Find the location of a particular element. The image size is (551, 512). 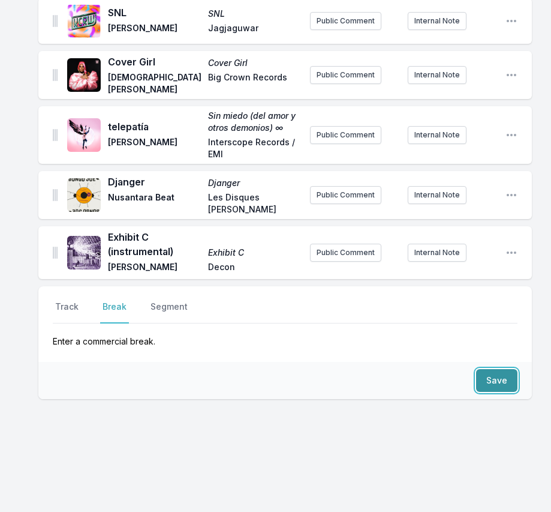

img: Sin miedo (del amor y otros demonios) ∞ is located at coordinates (84, 135).